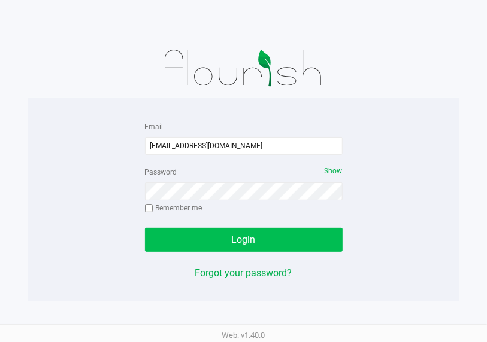 The image size is (487, 342). What do you see at coordinates (244, 274) in the screenshot?
I see `button: Forgot your password?` at bounding box center [244, 274].